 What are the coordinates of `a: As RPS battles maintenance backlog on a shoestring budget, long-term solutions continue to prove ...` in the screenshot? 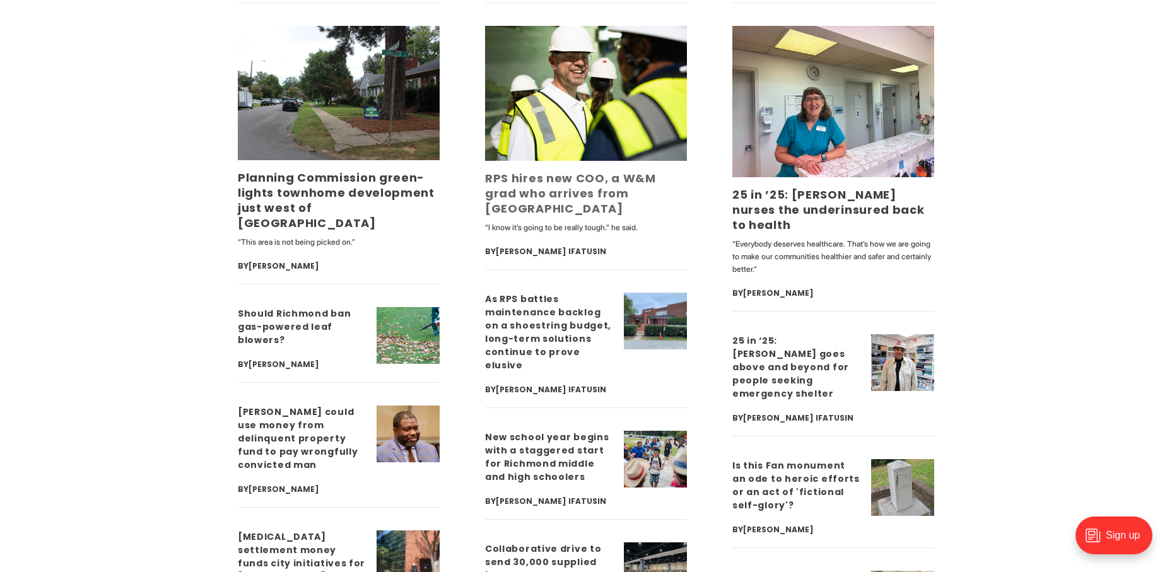 It's located at (548, 332).